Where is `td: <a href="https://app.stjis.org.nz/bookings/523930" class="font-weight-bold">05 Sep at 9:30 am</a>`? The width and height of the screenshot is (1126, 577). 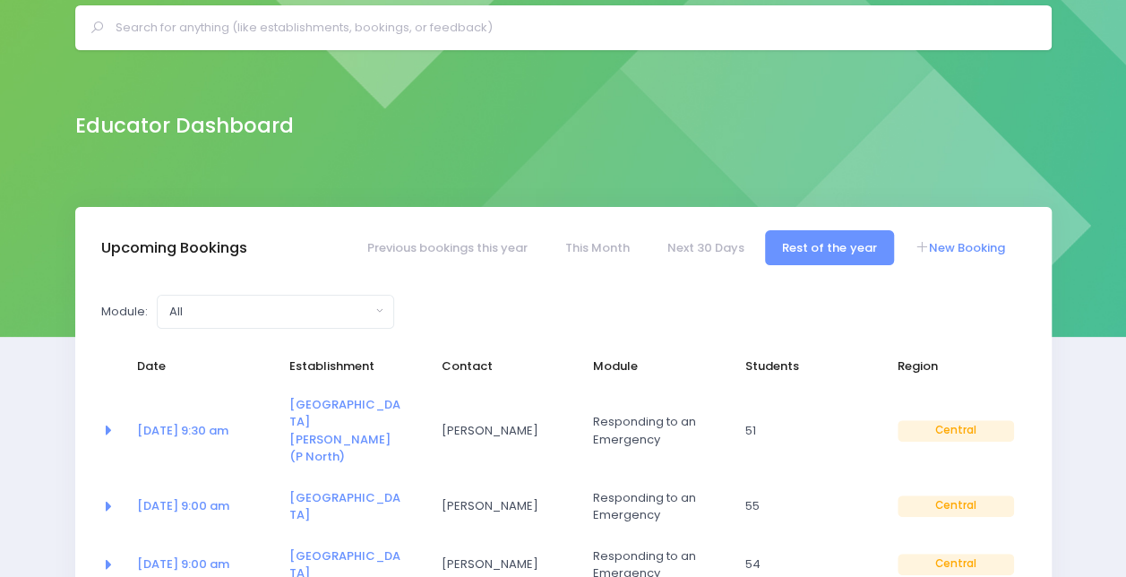 td: <a href="https://app.stjis.org.nz/bookings/523930" class="font-weight-bold">05 Sep at 9:30 am</a> is located at coordinates (202, 431).